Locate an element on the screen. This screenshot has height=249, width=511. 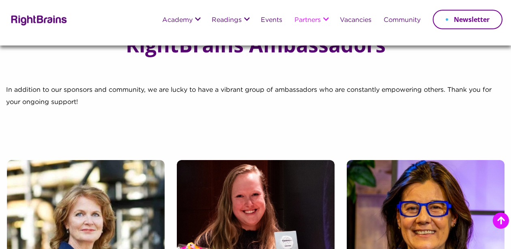
p: In addition to our sponsors and community, we are lucky to have a vibrant group of ambassadors wh... is located at coordinates (256, 100).